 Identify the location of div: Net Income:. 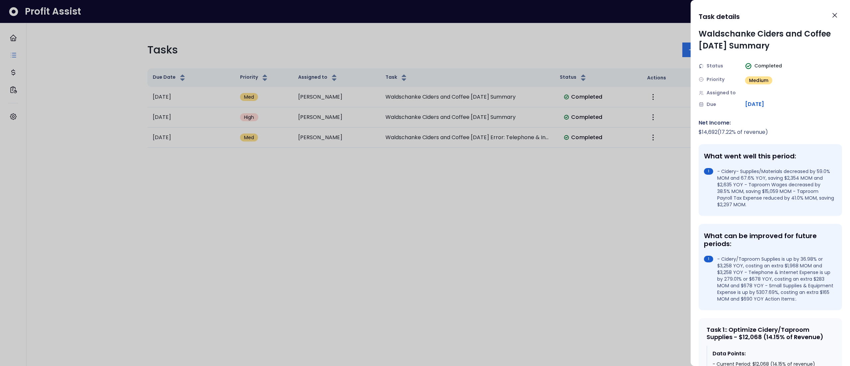
(770, 123).